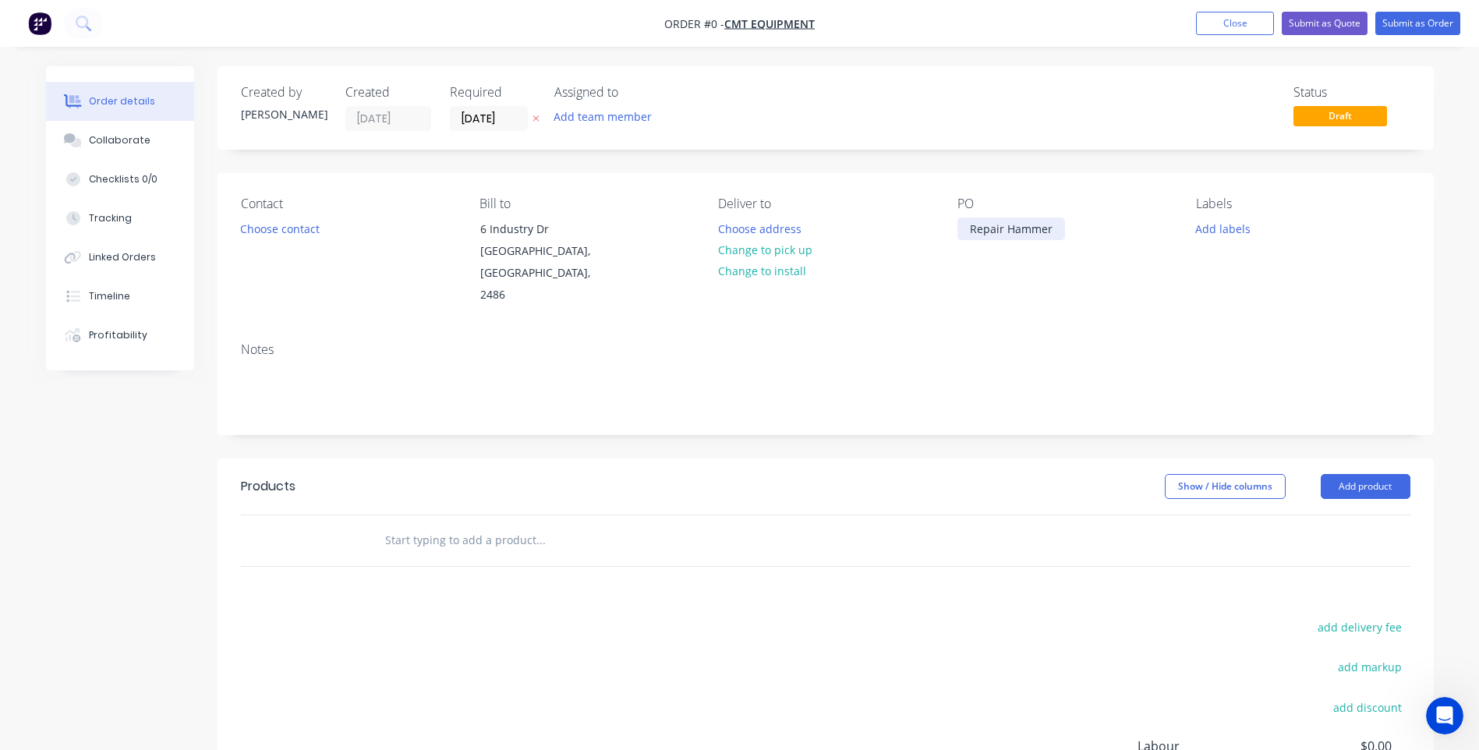  I want to click on div: Collaborate, so click(119, 140).